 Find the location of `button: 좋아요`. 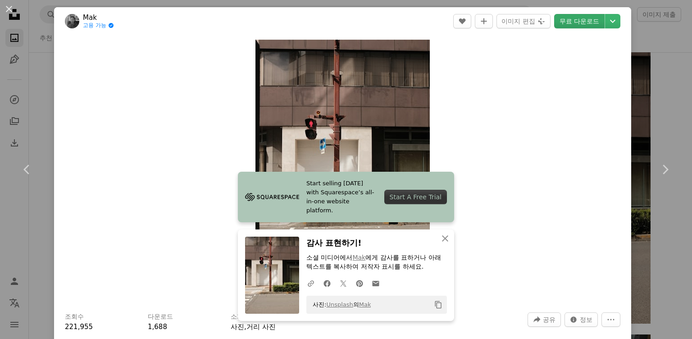

button: 좋아요 is located at coordinates (462, 21).